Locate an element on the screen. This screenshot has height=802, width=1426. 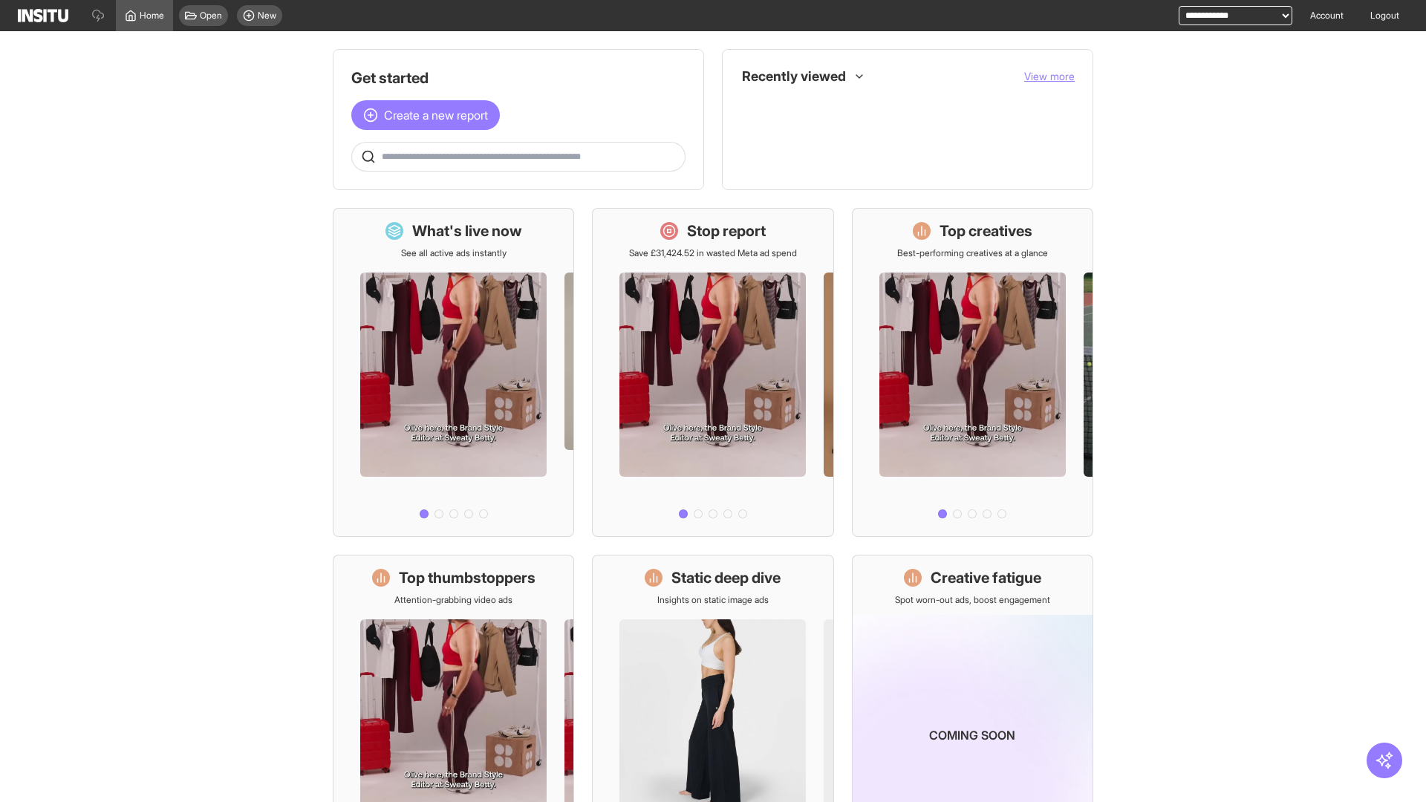
button: View more is located at coordinates (1050, 77).